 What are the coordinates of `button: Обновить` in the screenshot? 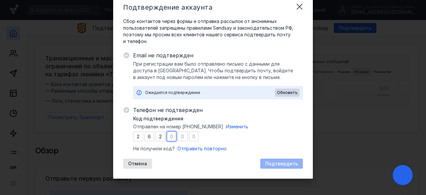 It's located at (288, 93).